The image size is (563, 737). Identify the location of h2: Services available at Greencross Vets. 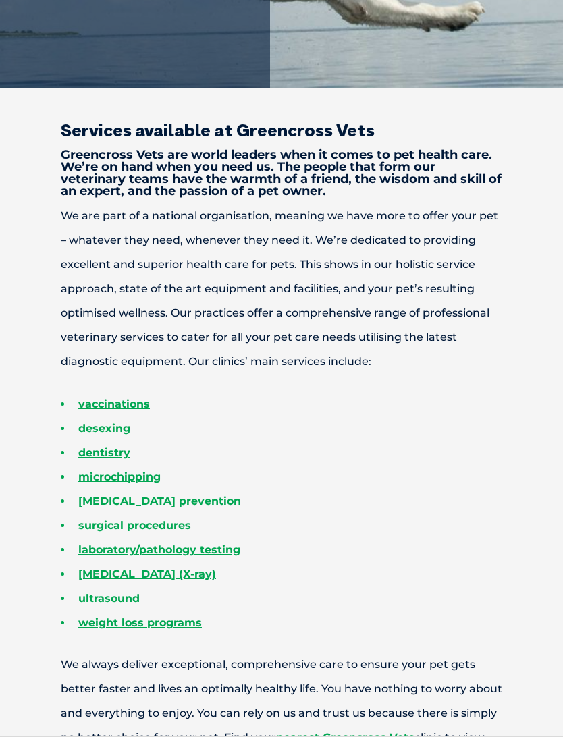
(282, 131).